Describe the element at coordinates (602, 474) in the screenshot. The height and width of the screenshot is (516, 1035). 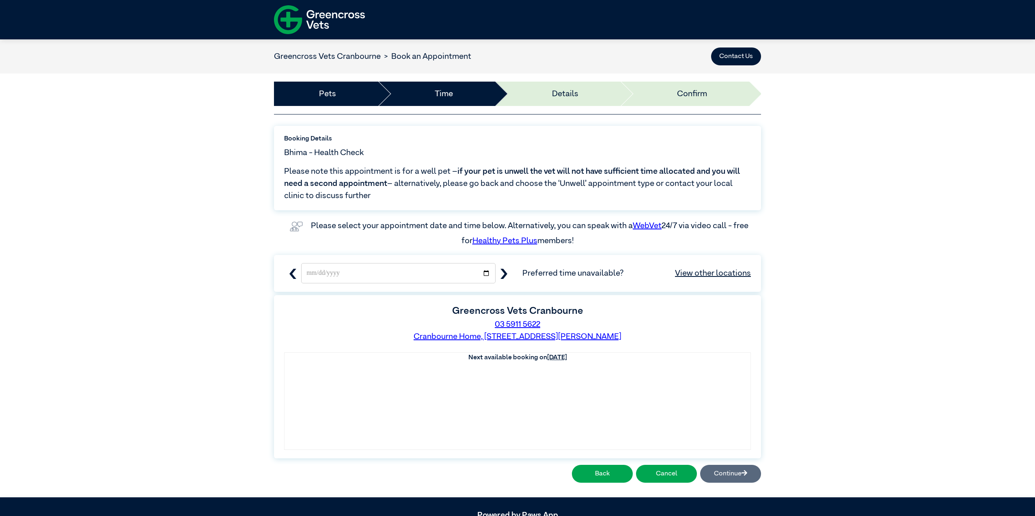
I see `button: Back` at that location.